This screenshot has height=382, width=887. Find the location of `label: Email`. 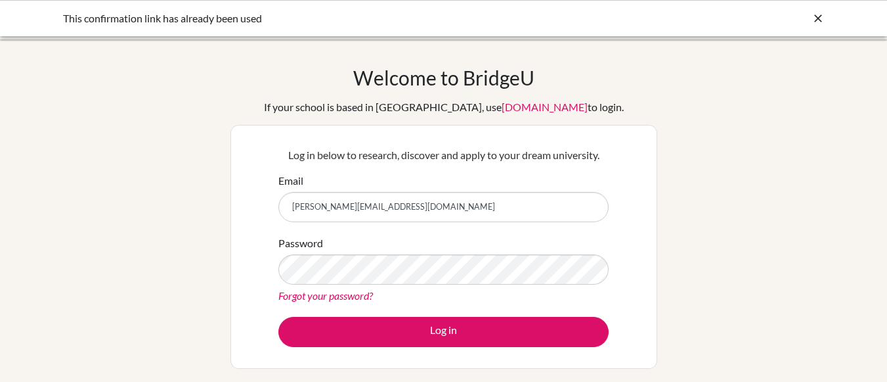

label: Email is located at coordinates (291, 181).